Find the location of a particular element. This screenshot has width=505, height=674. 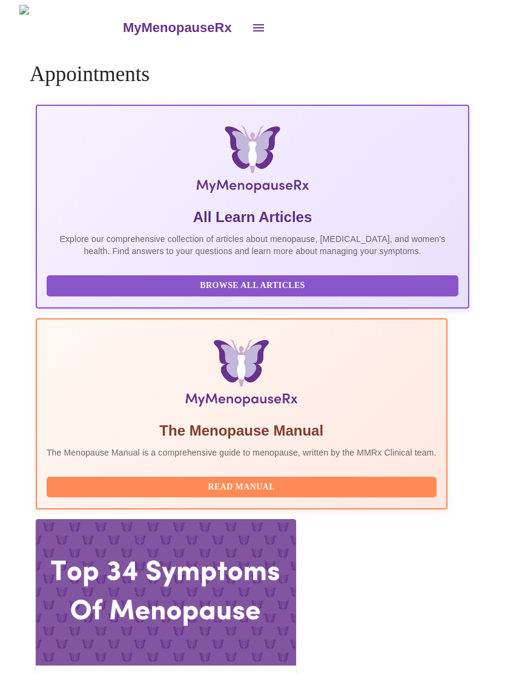

h3: MyMenopauseRx is located at coordinates (177, 28).